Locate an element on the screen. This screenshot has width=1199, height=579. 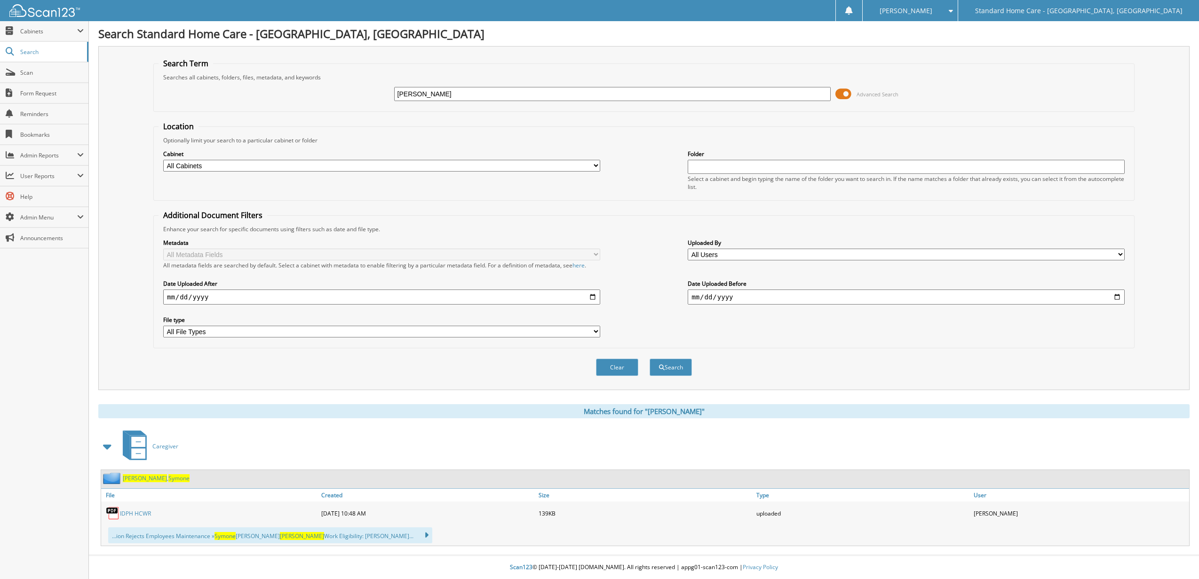
legend: Search Term is located at coordinates (186, 63).